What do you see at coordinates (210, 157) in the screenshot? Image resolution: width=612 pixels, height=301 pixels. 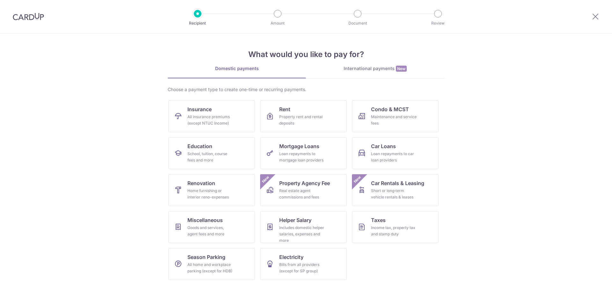 I see `div: School, tuition, course fees and more` at bounding box center [210, 157].